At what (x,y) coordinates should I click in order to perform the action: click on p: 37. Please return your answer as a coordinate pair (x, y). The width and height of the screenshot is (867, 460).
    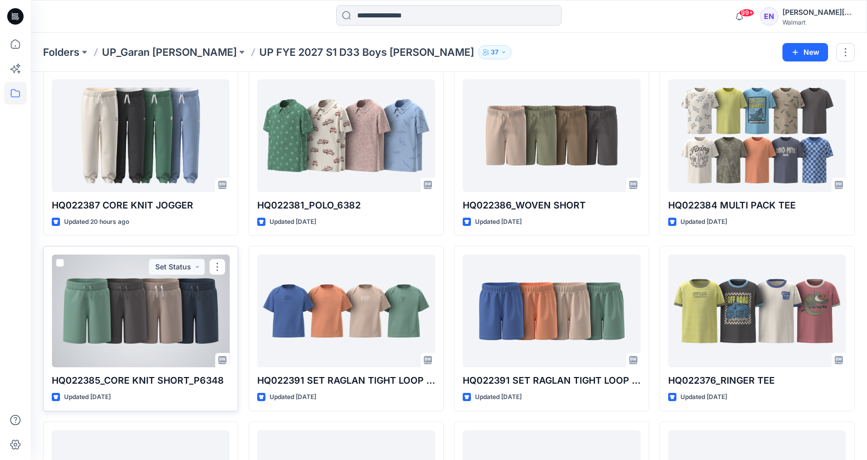
    Looking at the image, I should click on (494, 52).